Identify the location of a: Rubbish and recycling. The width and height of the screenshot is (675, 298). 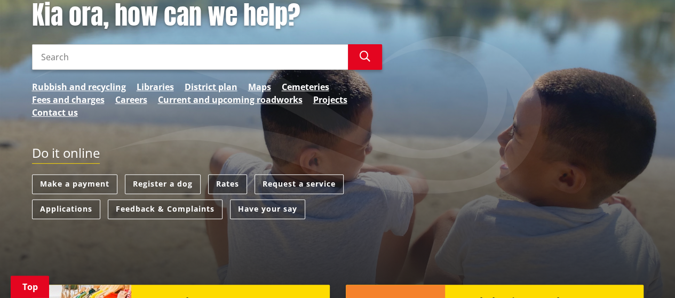
(79, 87).